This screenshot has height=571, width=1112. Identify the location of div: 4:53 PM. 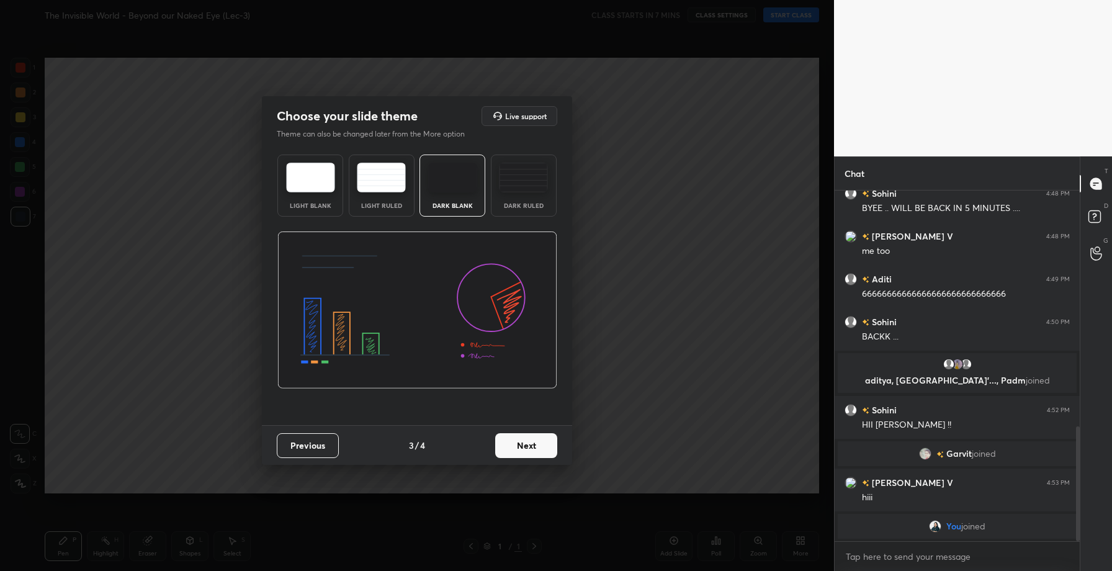
(1058, 483).